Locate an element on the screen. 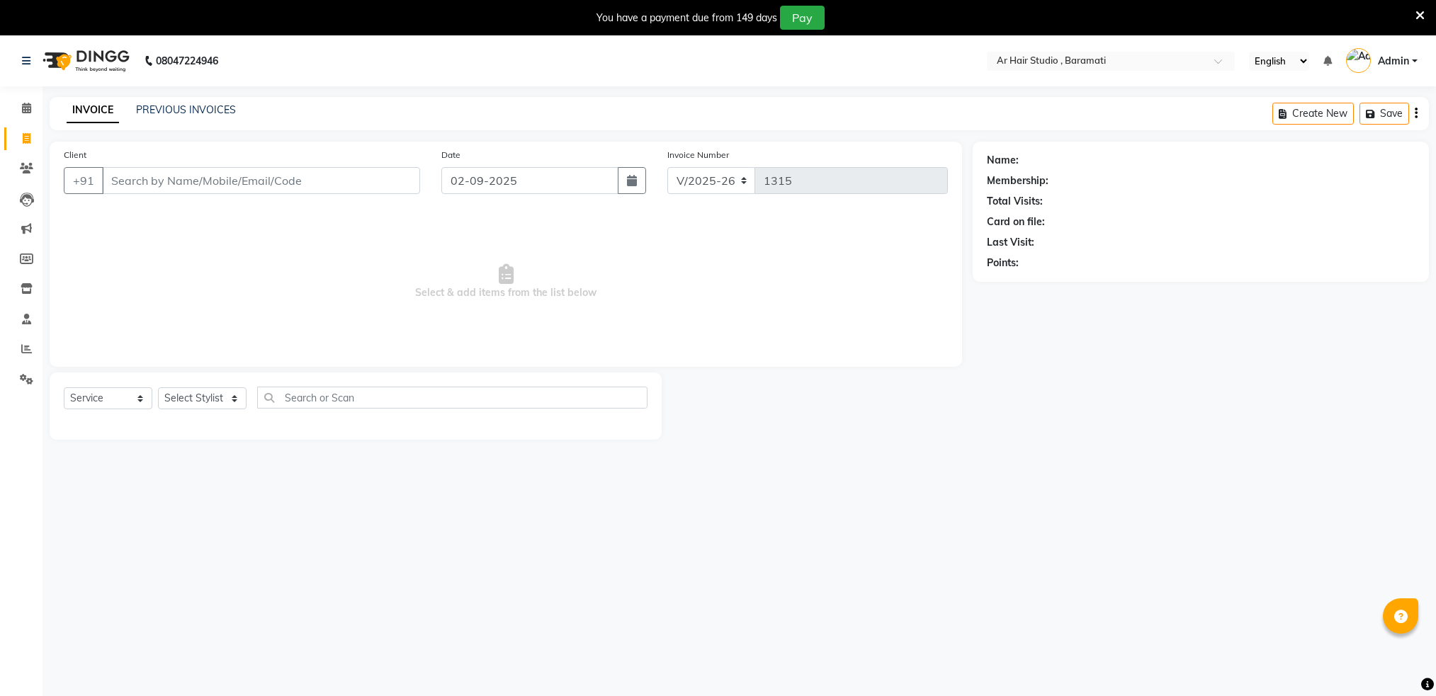 The height and width of the screenshot is (696, 1436). div: You have a payment due from 149 days is located at coordinates (686, 18).